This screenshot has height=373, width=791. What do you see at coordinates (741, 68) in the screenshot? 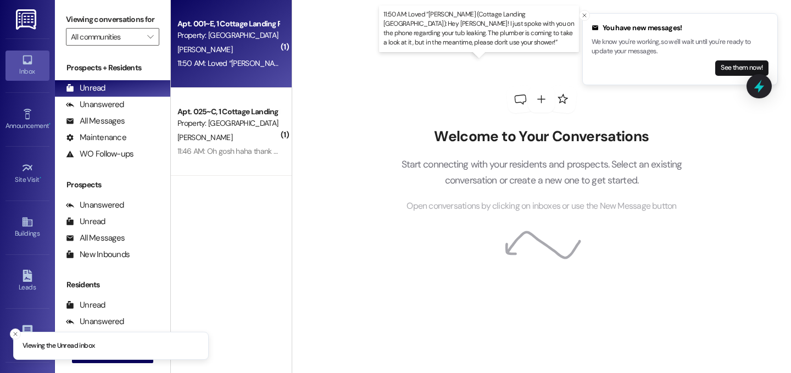
I see `button: See them now!` at bounding box center [741, 68].